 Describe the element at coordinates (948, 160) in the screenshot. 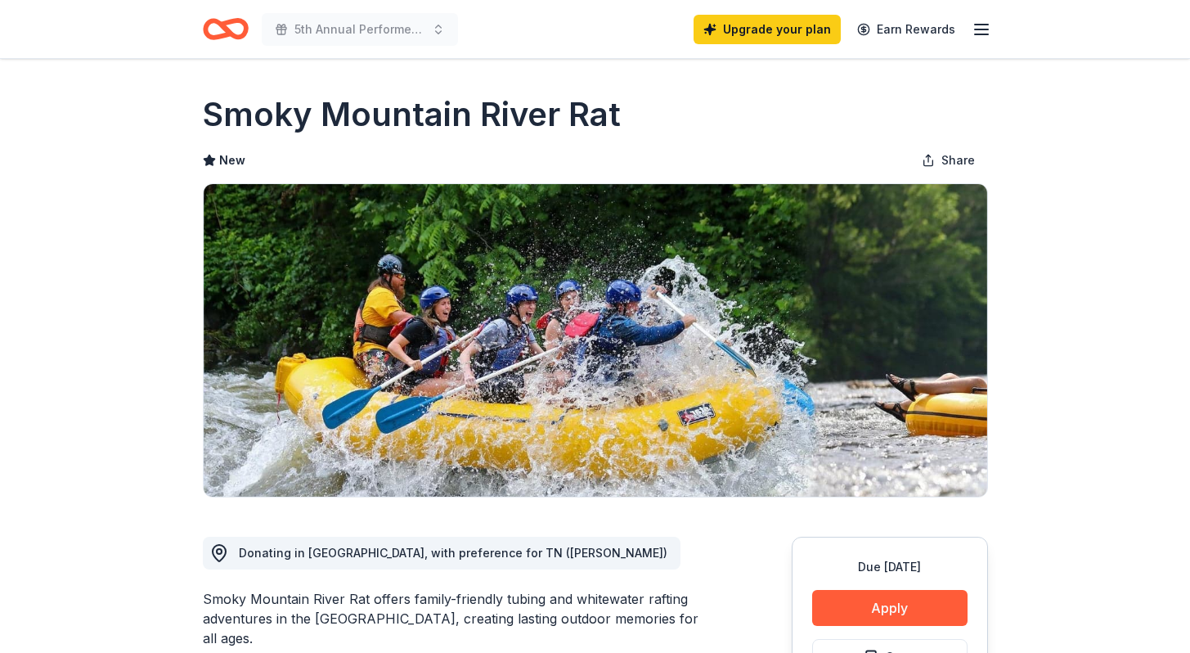

I see `button: Share` at that location.